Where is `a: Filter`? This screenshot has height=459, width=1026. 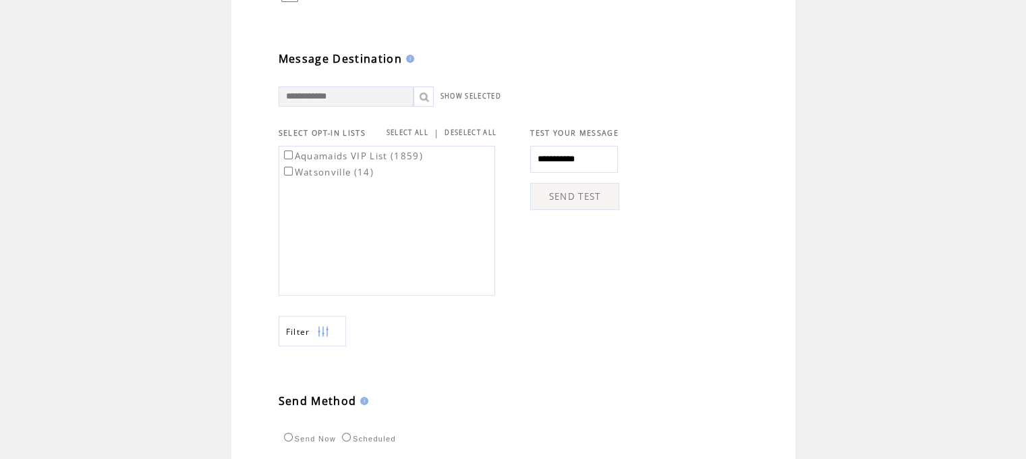
a: Filter is located at coordinates (312, 331).